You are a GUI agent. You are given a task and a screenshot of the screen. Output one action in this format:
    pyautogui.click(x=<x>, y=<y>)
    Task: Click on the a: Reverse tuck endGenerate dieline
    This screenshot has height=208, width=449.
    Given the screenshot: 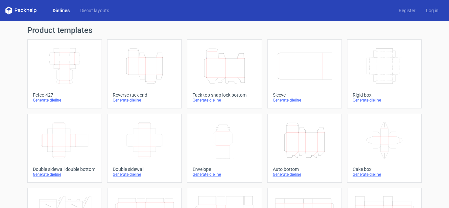 What is the action you would take?
    pyautogui.click(x=144, y=74)
    